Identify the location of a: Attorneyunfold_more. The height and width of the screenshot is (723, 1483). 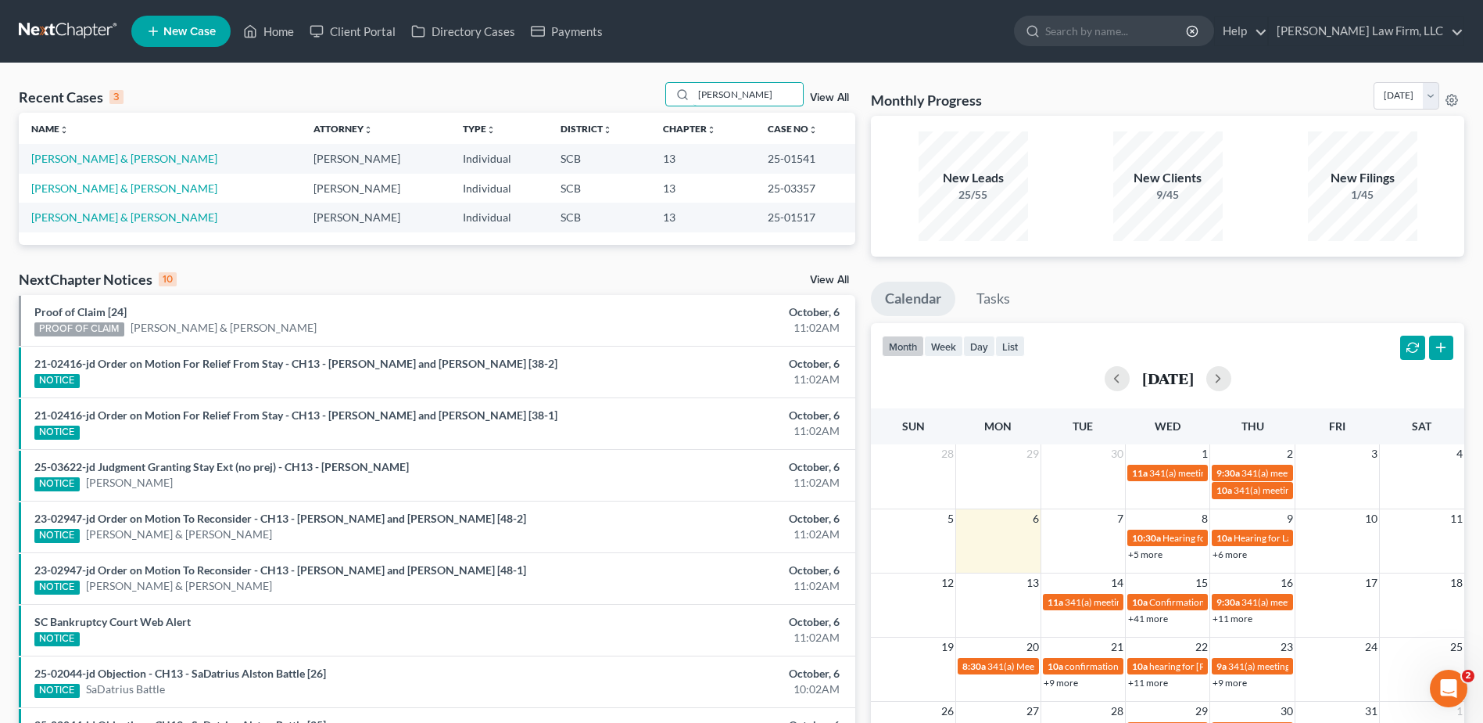
(343, 128).